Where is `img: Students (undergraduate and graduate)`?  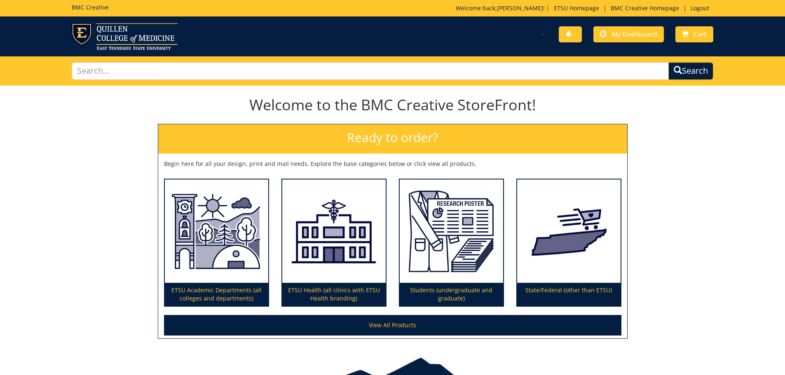
img: Students (undergraduate and graduate) is located at coordinates (451, 232).